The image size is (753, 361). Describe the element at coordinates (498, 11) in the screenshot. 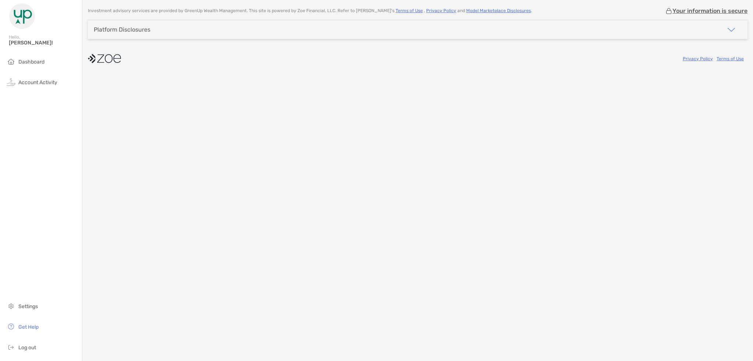

I see `a: Model Marketplace Disclosures` at that location.